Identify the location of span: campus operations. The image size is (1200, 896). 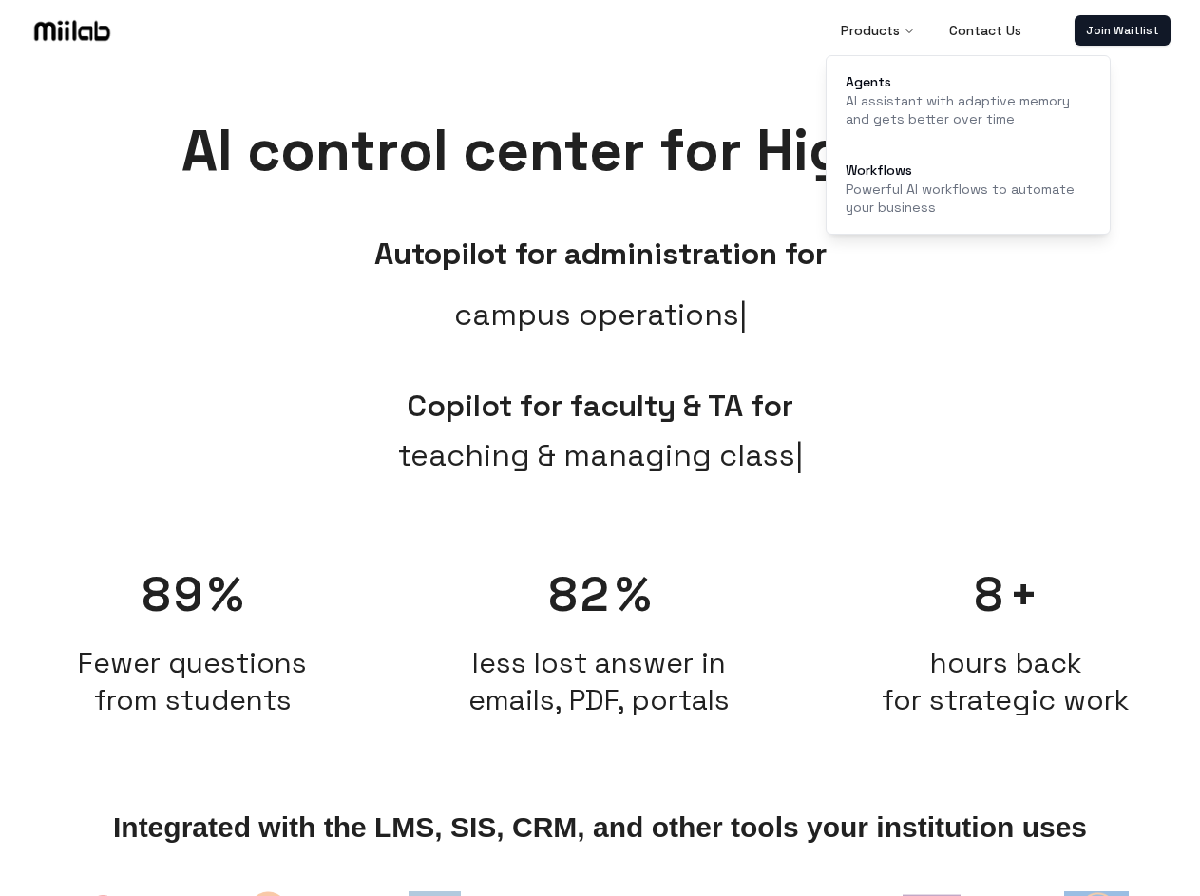
(600, 314).